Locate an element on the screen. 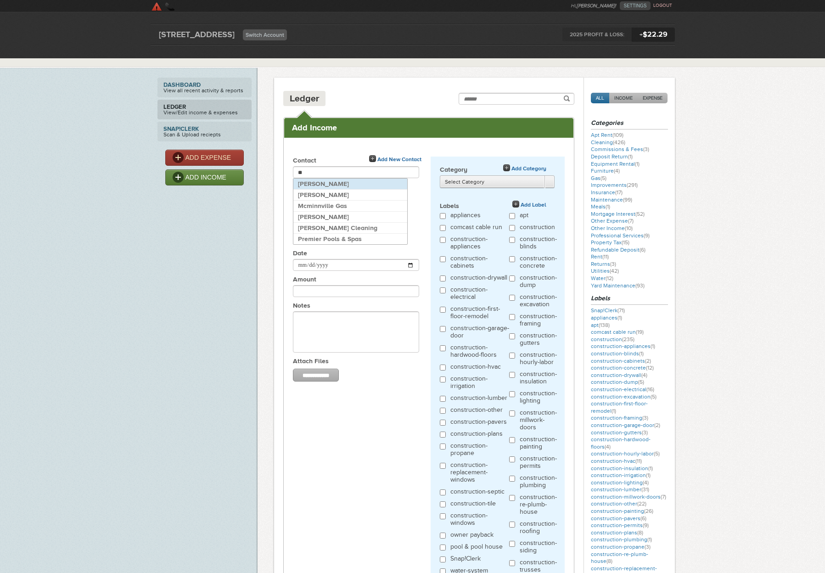 This screenshot has width=825, height=573. a: Gas is located at coordinates (599, 178).